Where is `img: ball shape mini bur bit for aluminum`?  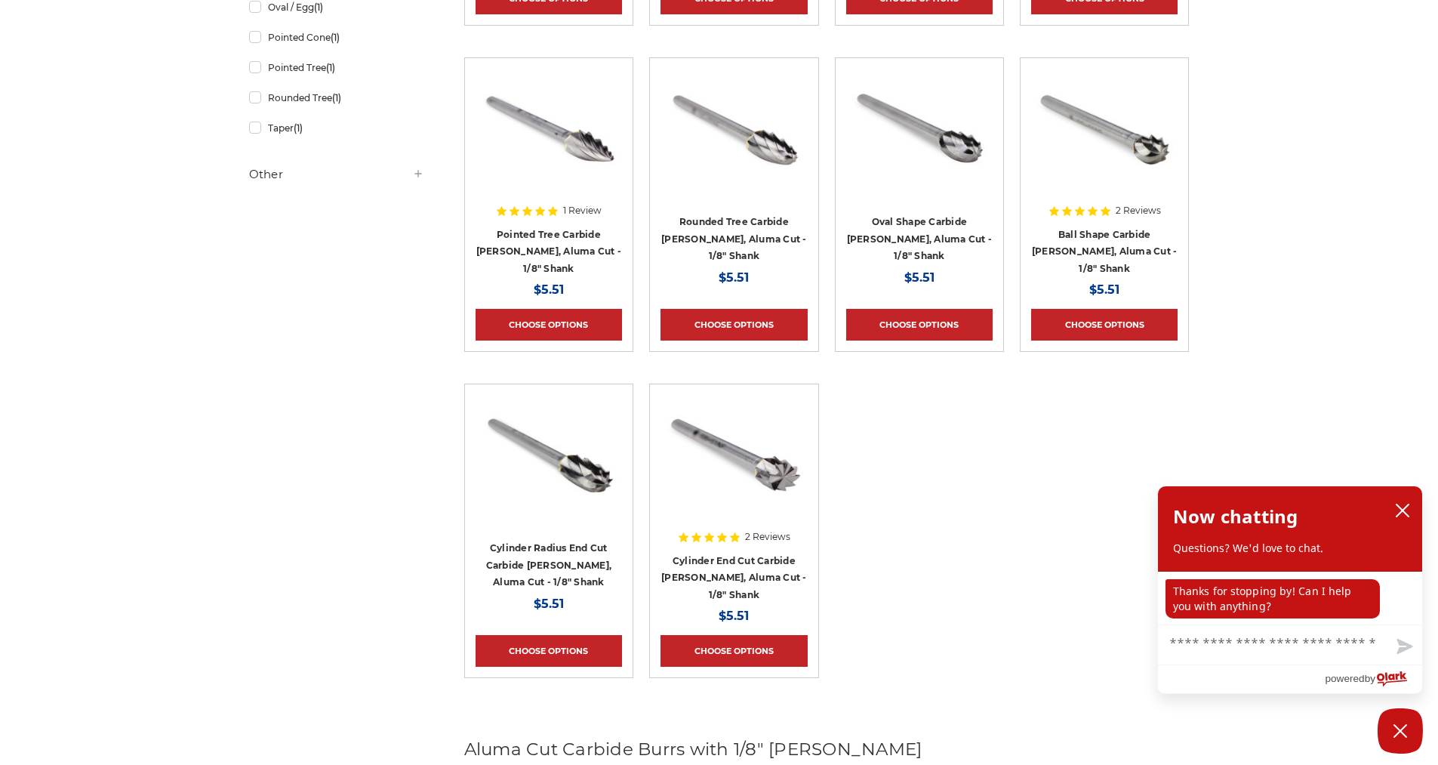
img: ball shape mini bur bit for aluminum is located at coordinates (1104, 129).